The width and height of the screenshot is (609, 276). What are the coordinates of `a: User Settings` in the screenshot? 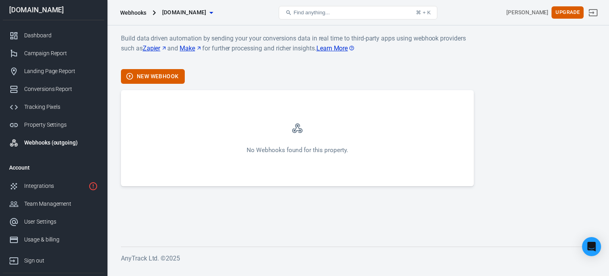 It's located at (54, 221).